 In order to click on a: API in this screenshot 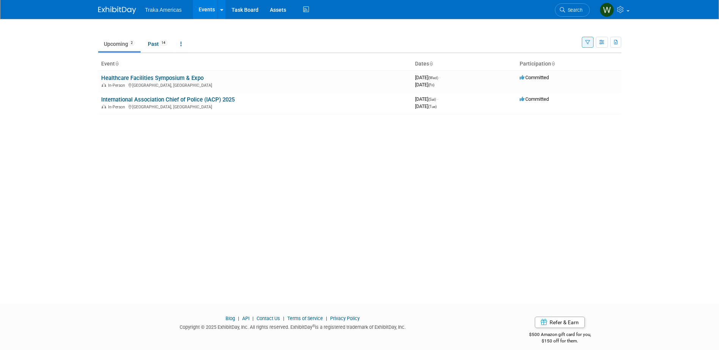, I will do `click(245, 318)`.